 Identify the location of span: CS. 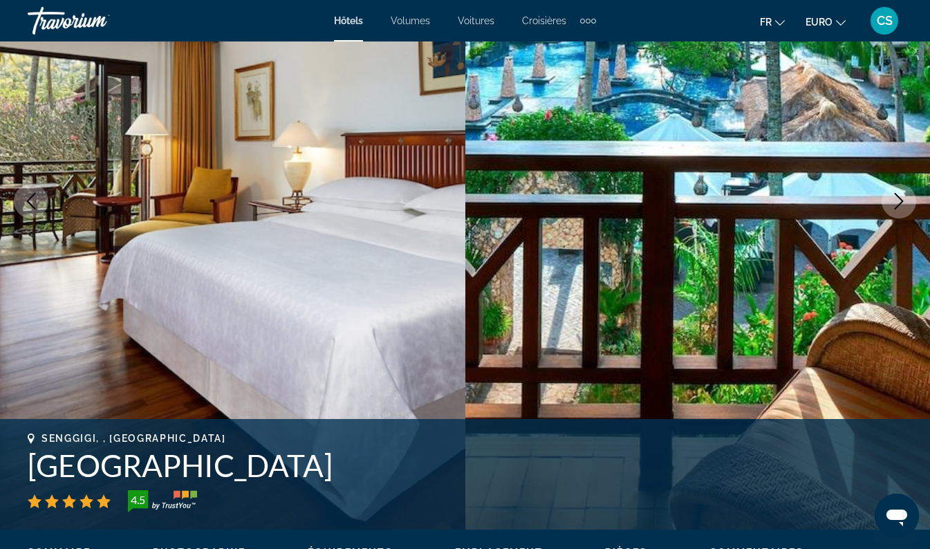
(884, 21).